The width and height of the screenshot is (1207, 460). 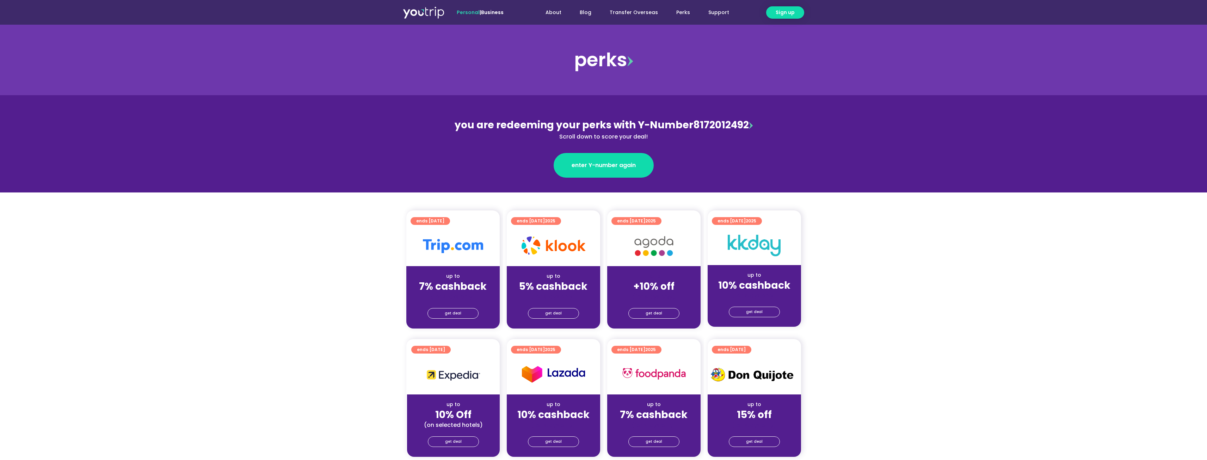 I want to click on a: Transfer Overseas, so click(x=634, y=12).